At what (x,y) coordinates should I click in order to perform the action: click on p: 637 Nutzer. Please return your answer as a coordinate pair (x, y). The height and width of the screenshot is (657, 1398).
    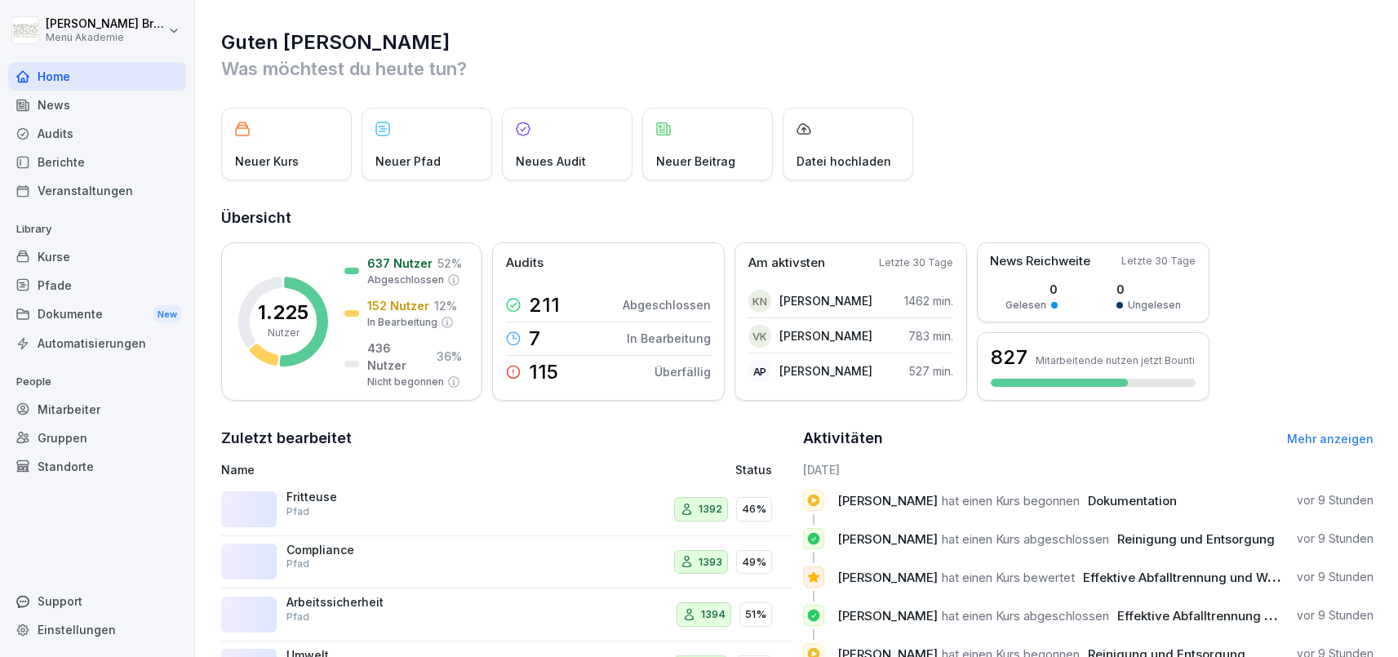
    Looking at the image, I should click on (400, 263).